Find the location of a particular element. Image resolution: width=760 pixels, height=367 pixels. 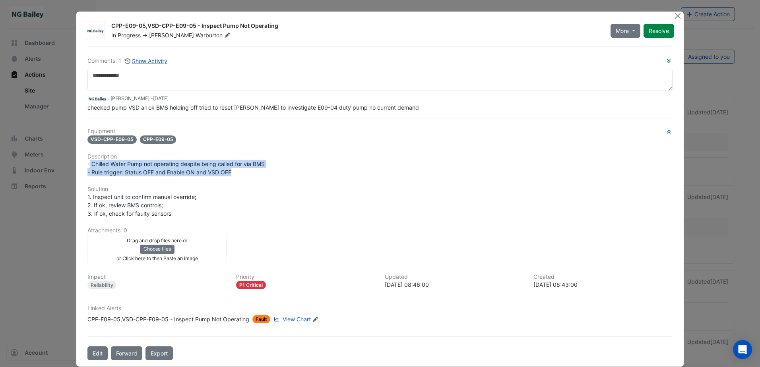

h6: Attachments: 0 is located at coordinates (380, 230).